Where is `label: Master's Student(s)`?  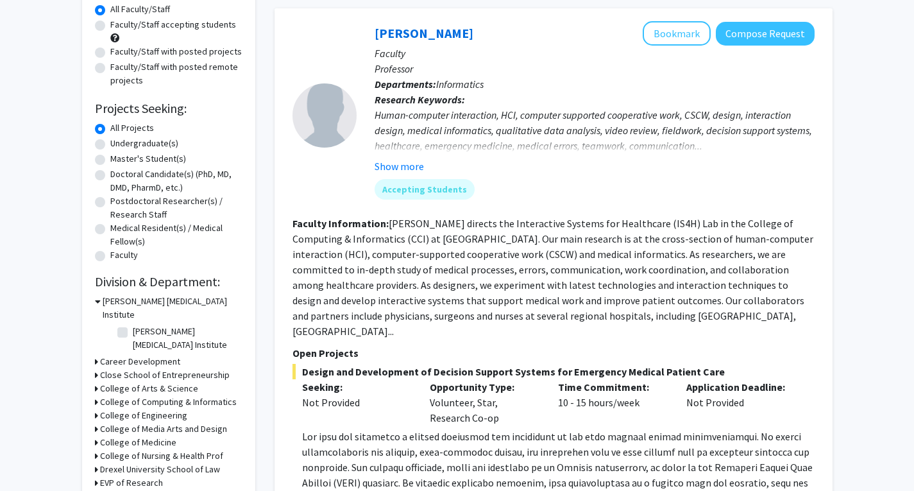 label: Master's Student(s) is located at coordinates (148, 158).